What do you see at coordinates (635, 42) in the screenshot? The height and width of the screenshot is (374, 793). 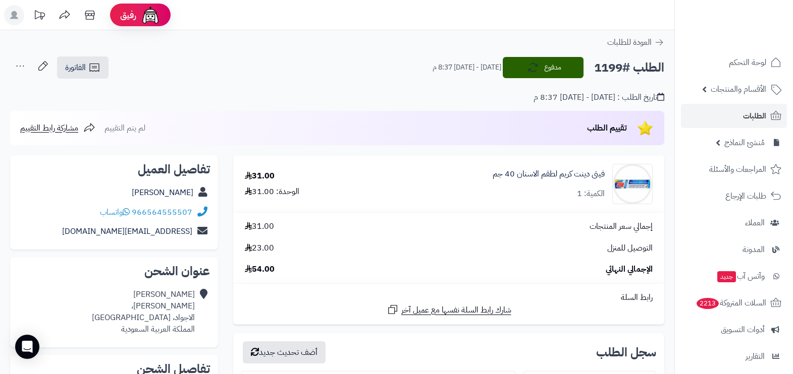 I see `a: العودة للطلبات` at bounding box center [635, 42].